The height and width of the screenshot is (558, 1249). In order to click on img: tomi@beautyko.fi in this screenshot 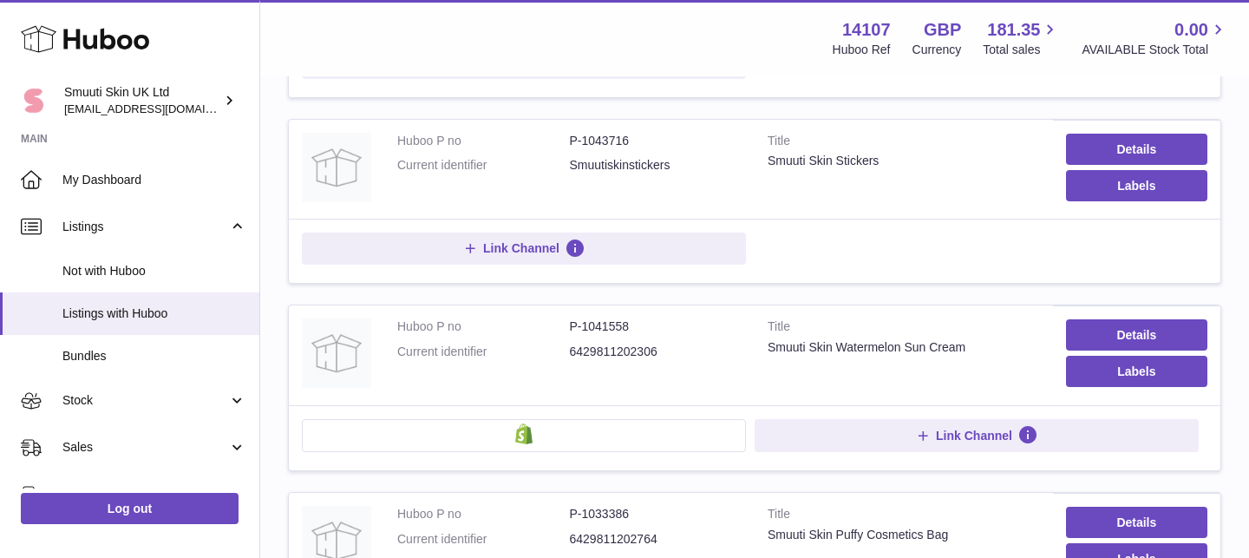, I will do `click(34, 101)`.